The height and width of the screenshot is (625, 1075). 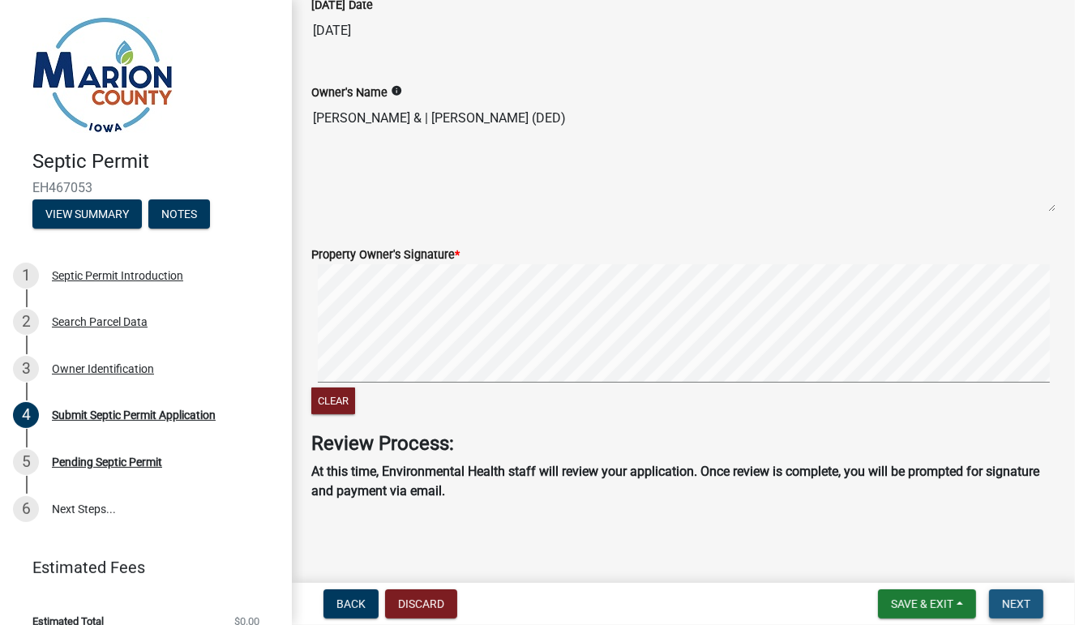 I want to click on div: Submit Septic Permit Application, so click(x=134, y=415).